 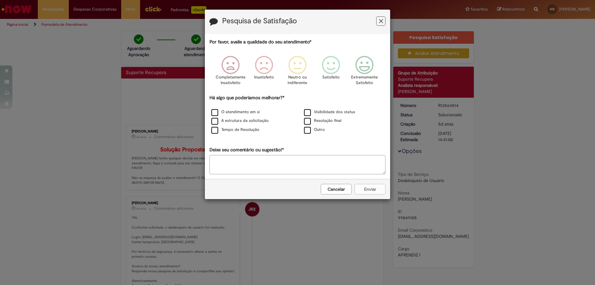 I want to click on div: Completamente Insatisfeito, so click(x=230, y=72).